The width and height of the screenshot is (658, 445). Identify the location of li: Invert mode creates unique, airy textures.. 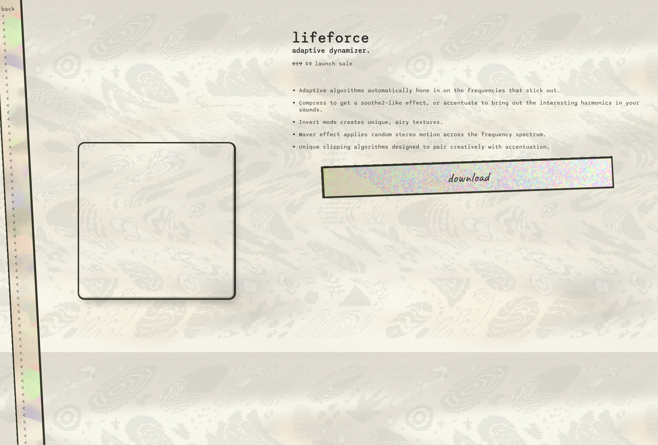
(474, 122).